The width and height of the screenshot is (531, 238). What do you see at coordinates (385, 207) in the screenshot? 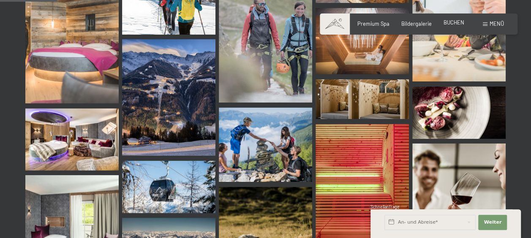
I see `span: Schnellanfrage` at bounding box center [385, 207].